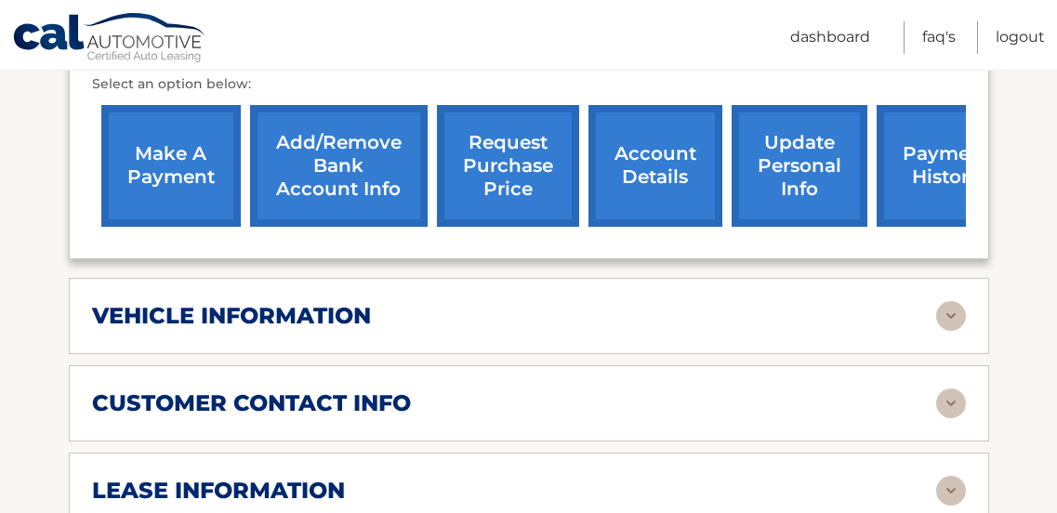 The image size is (1057, 513). I want to click on h2: customer contact info, so click(251, 403).